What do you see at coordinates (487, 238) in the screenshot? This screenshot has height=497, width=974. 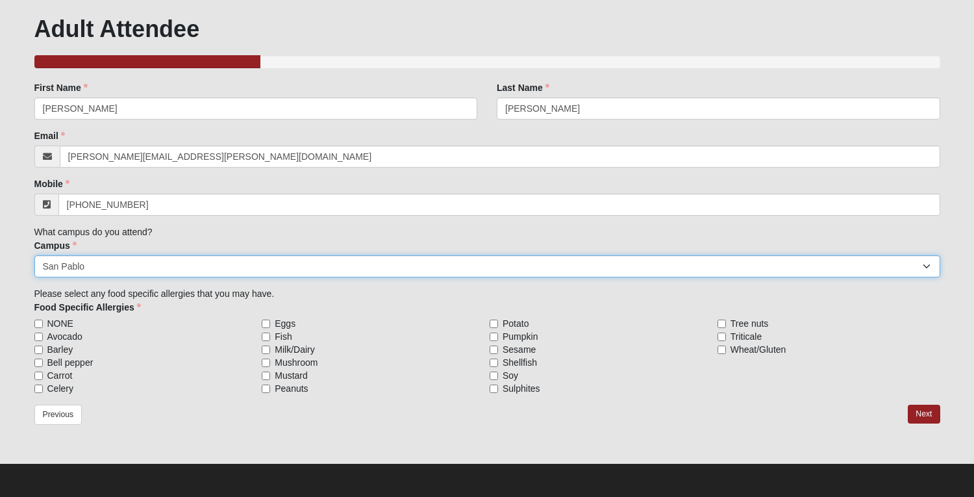 I see `div: What campus do you attend? Please select any food specific allergies that you may have.` at bounding box center [487, 238].